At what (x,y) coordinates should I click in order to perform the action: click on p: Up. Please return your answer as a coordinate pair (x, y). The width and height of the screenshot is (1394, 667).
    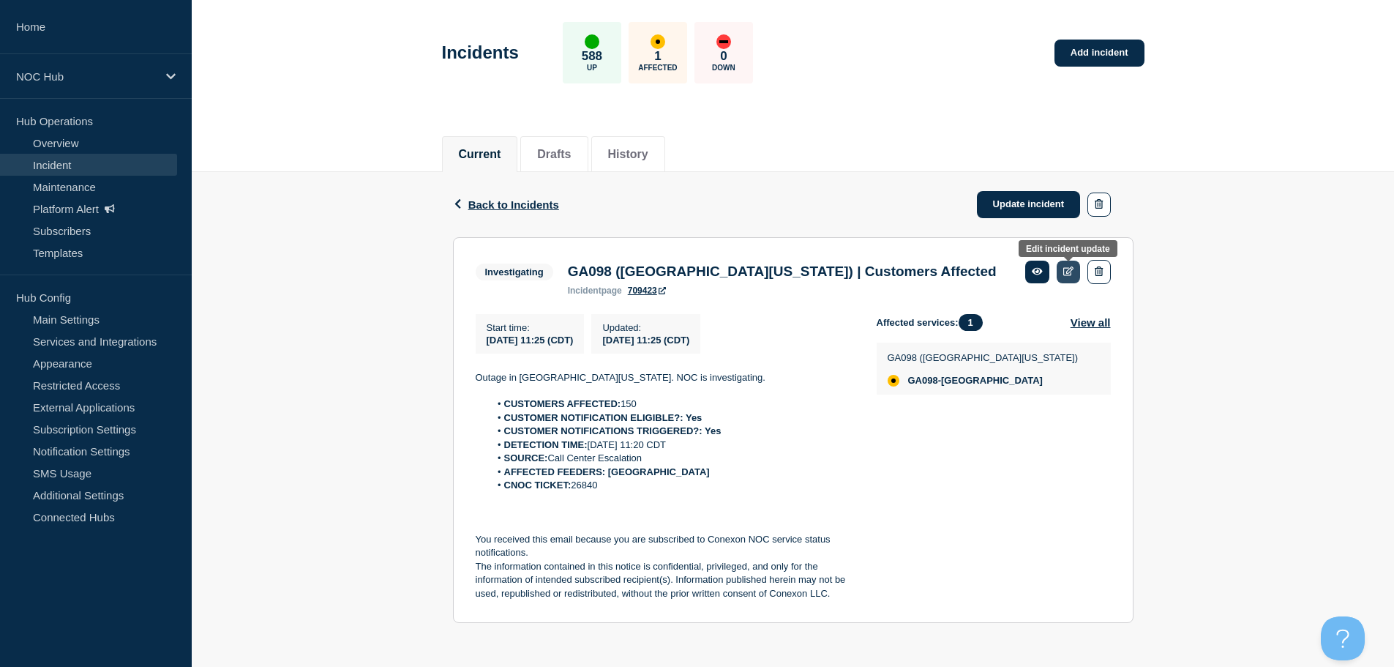
    Looking at the image, I should click on (592, 67).